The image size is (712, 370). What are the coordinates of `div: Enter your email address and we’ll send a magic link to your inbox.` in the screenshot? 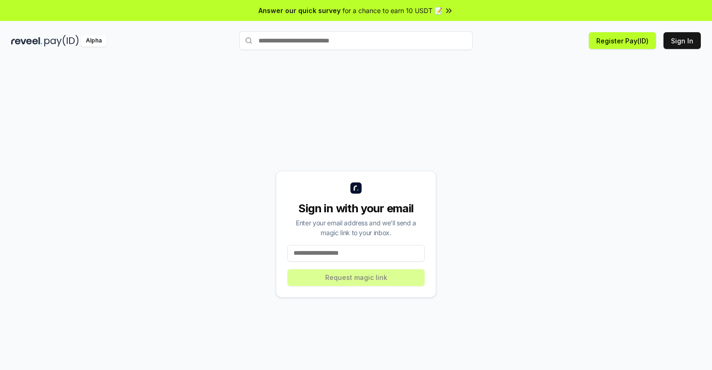 It's located at (356, 228).